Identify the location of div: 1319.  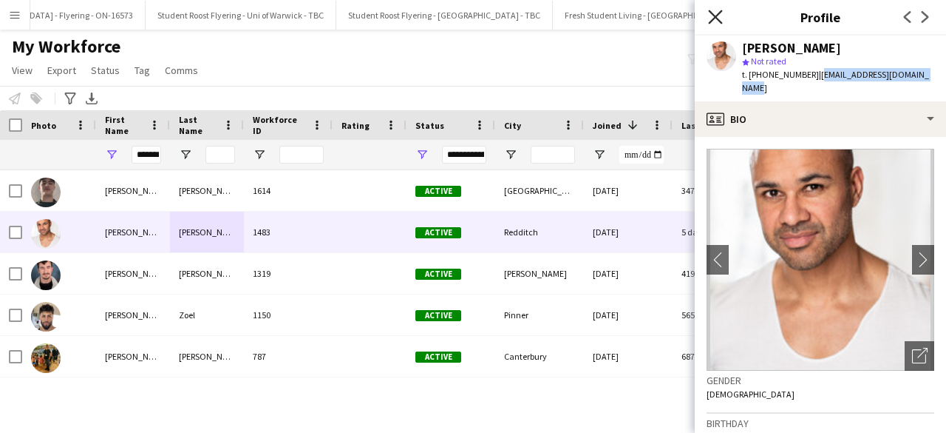
(288, 273).